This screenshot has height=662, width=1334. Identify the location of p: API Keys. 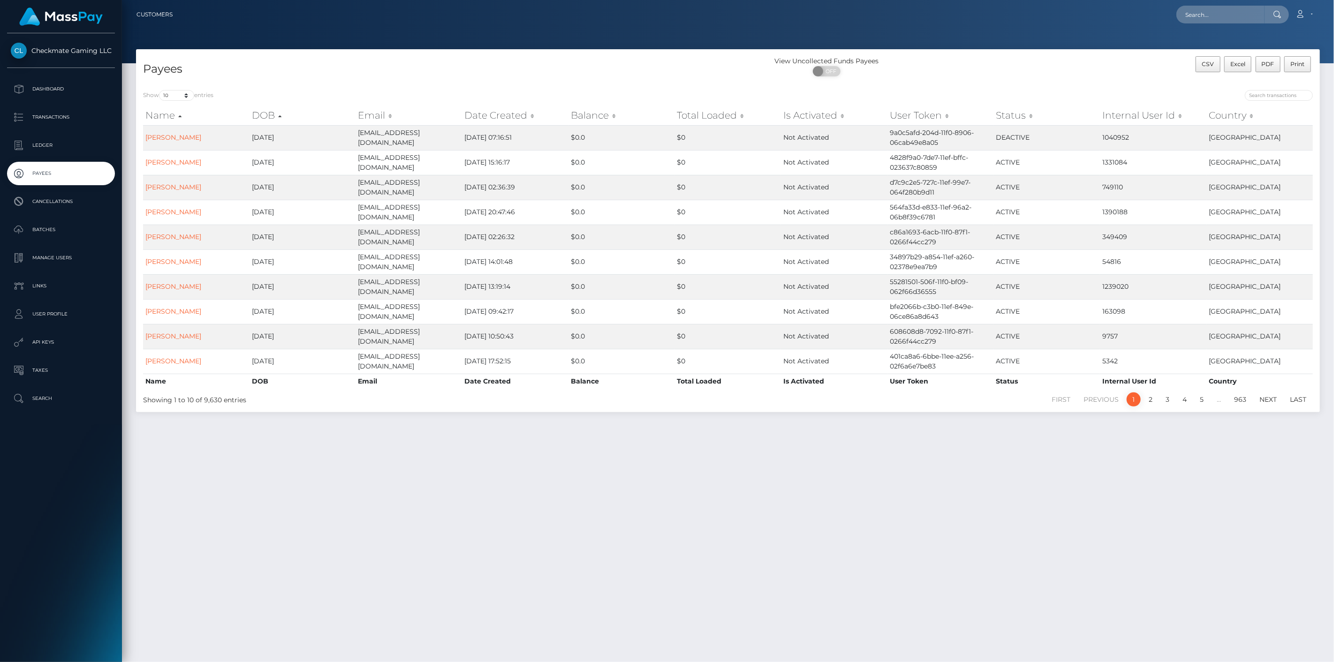
(61, 342).